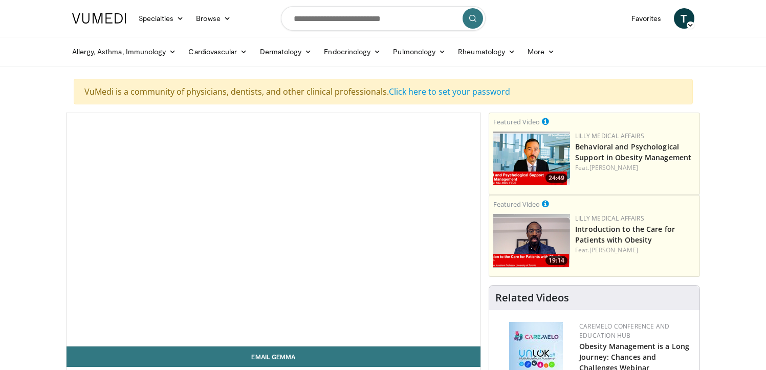 The height and width of the screenshot is (370, 766). I want to click on a: Cardiovascular, so click(217, 52).